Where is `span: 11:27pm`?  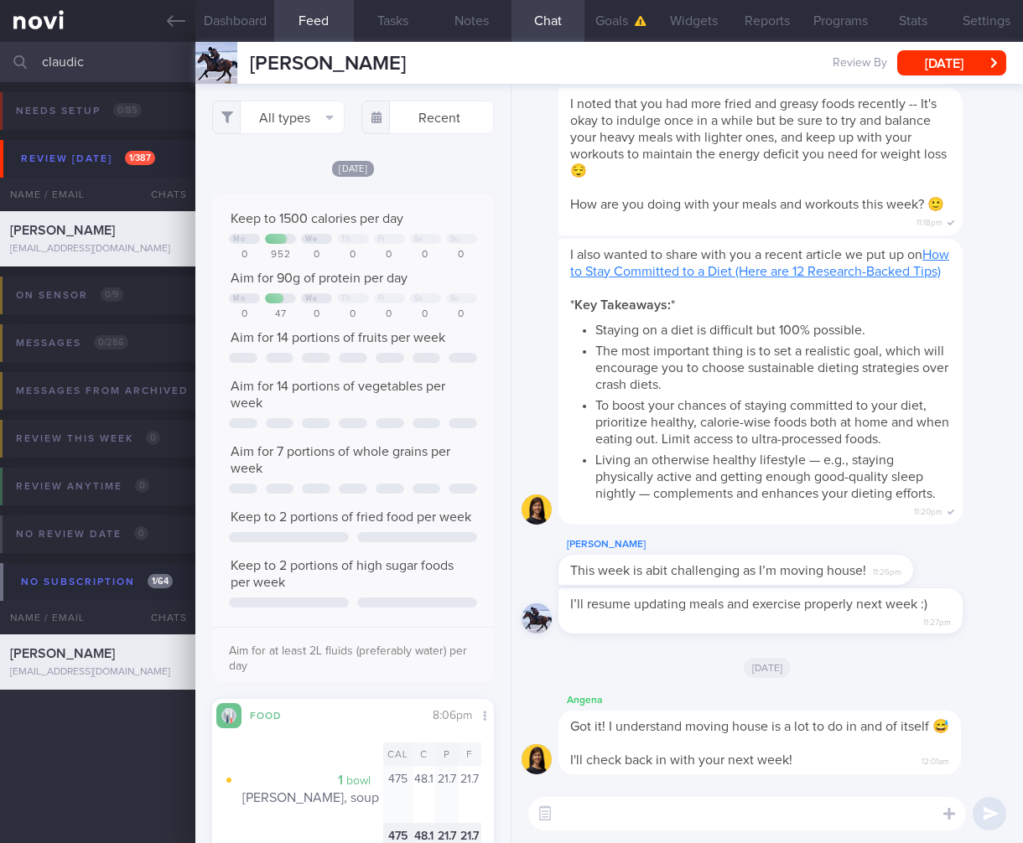 span: 11:27pm is located at coordinates (936, 620).